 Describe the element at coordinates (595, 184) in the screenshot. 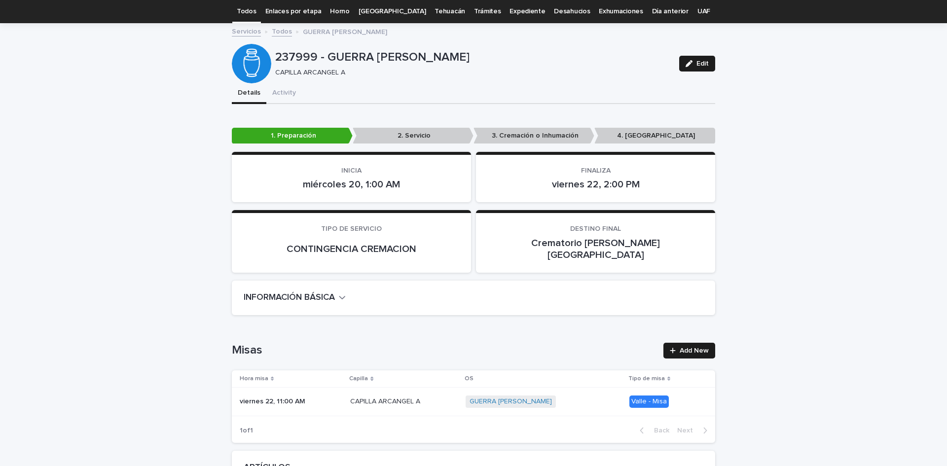

I see `p: viernes 22, 2:00 PM` at that location.